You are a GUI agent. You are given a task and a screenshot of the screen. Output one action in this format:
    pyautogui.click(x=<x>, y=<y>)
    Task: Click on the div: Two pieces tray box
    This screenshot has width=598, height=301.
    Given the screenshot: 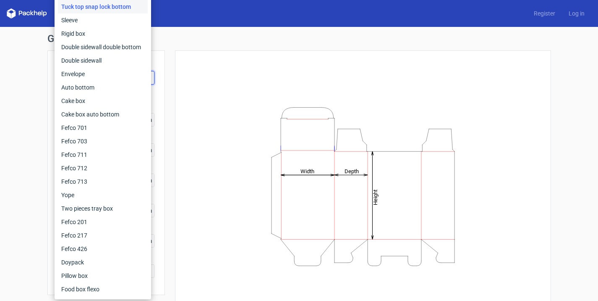 What is the action you would take?
    pyautogui.click(x=103, y=208)
    